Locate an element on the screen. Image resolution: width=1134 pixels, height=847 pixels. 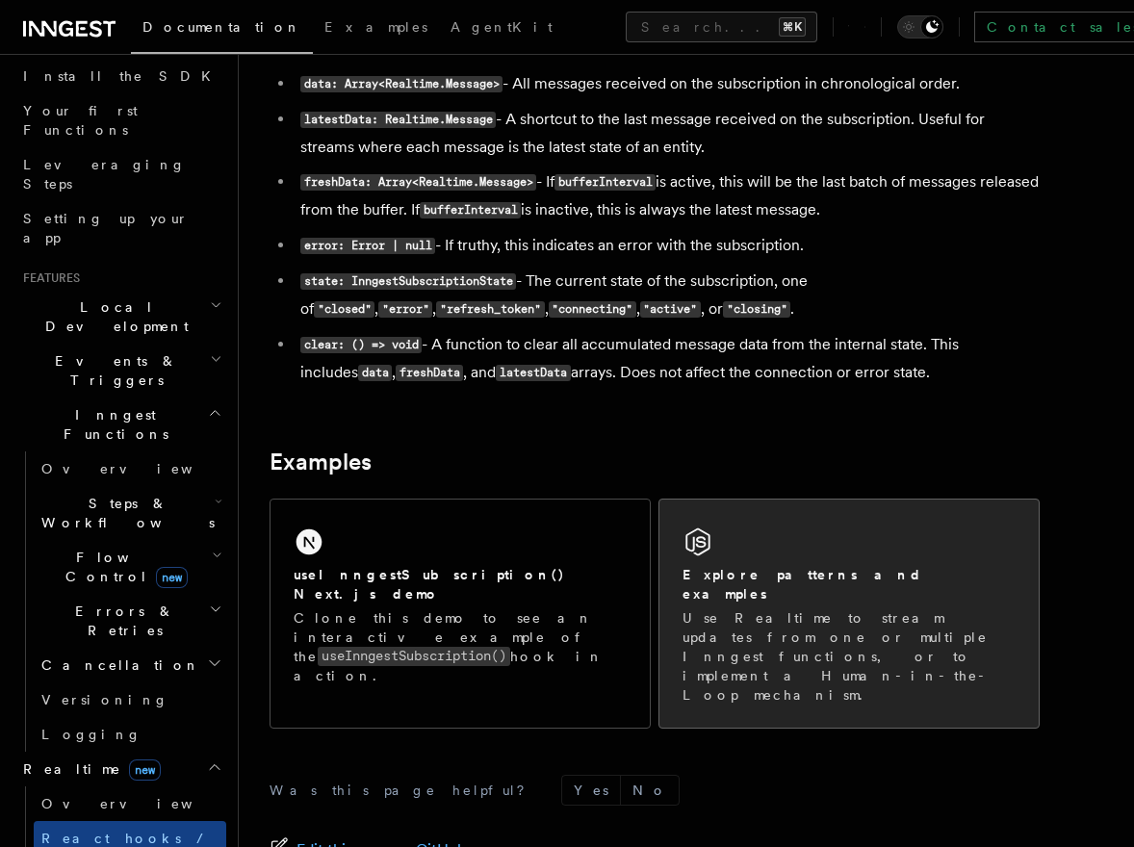
span: Cancellation is located at coordinates (116, 665).